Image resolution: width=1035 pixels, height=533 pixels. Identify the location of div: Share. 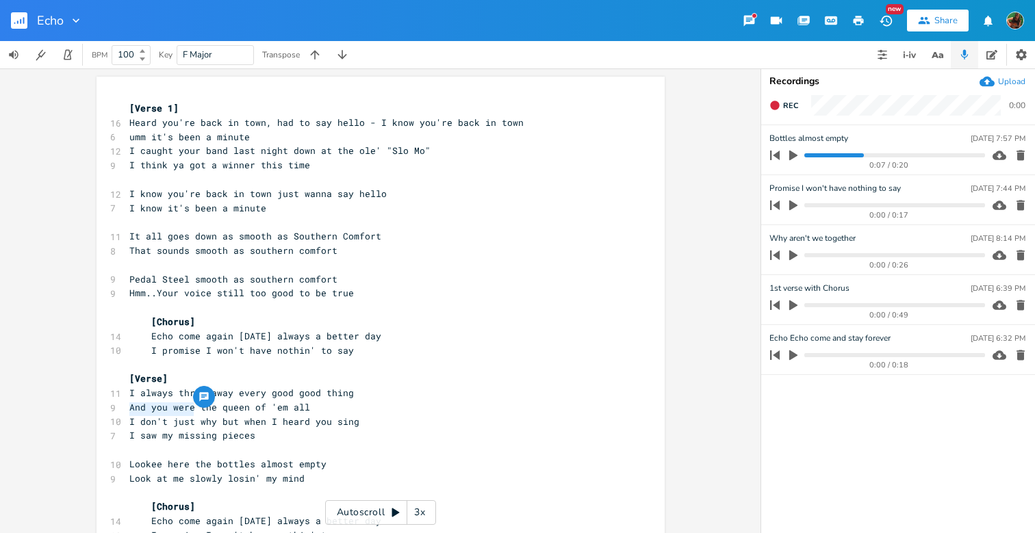
(946, 21).